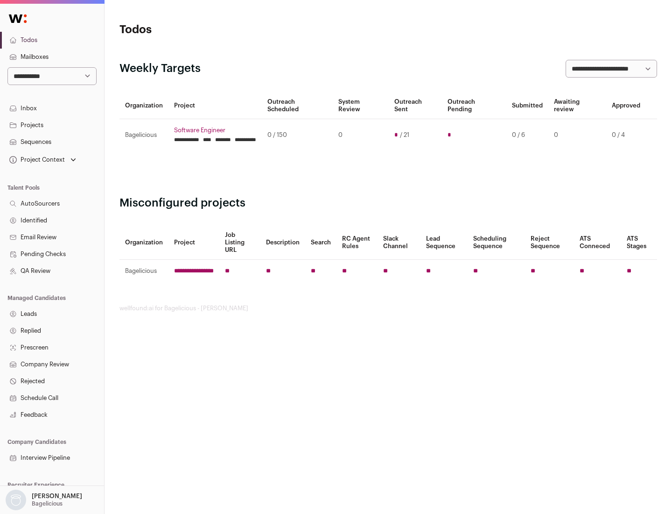 This screenshot has width=672, height=514. Describe the element at coordinates (215, 130) in the screenshot. I see `a: Software Engineer` at that location.